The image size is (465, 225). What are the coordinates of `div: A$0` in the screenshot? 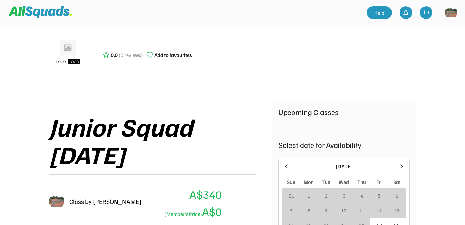 It's located at (192, 212).